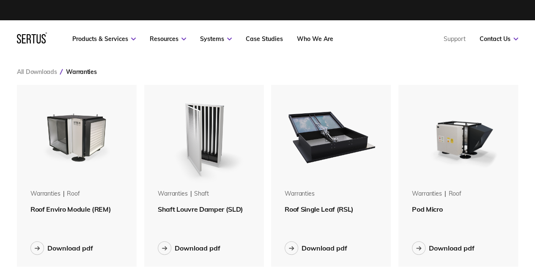 This screenshot has height=270, width=535. Describe the element at coordinates (514, 250) in the screenshot. I see `div: Chat Widget` at that location.